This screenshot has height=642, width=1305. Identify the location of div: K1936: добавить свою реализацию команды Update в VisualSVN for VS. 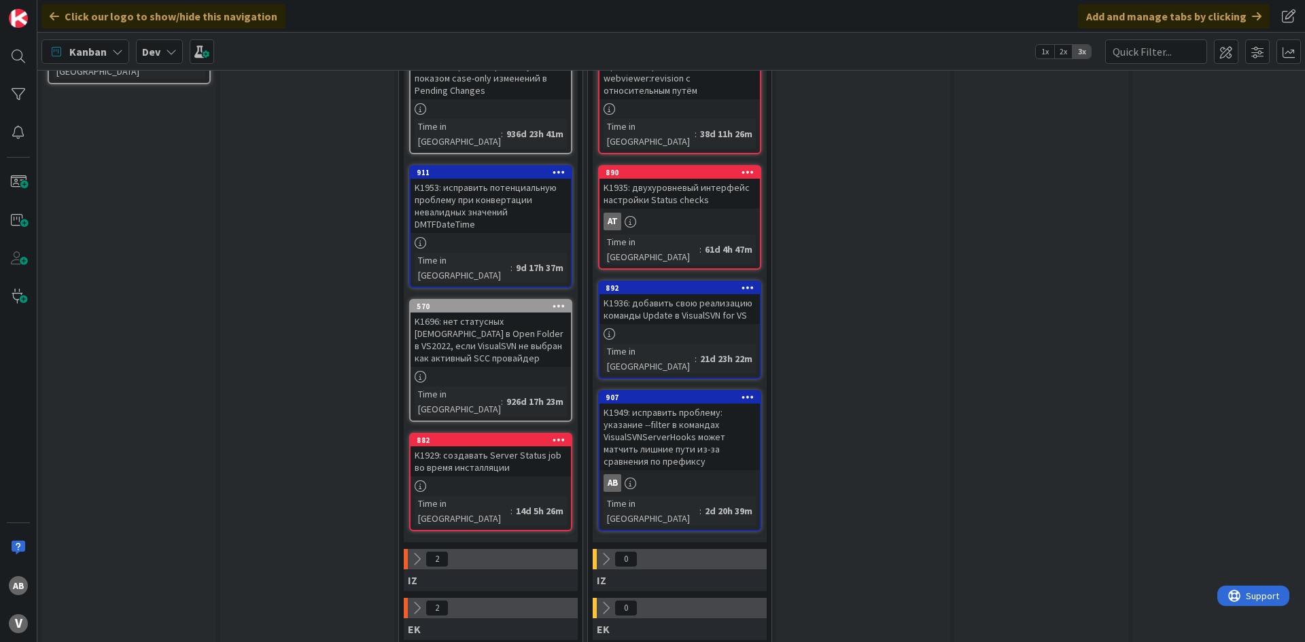
(680, 309).